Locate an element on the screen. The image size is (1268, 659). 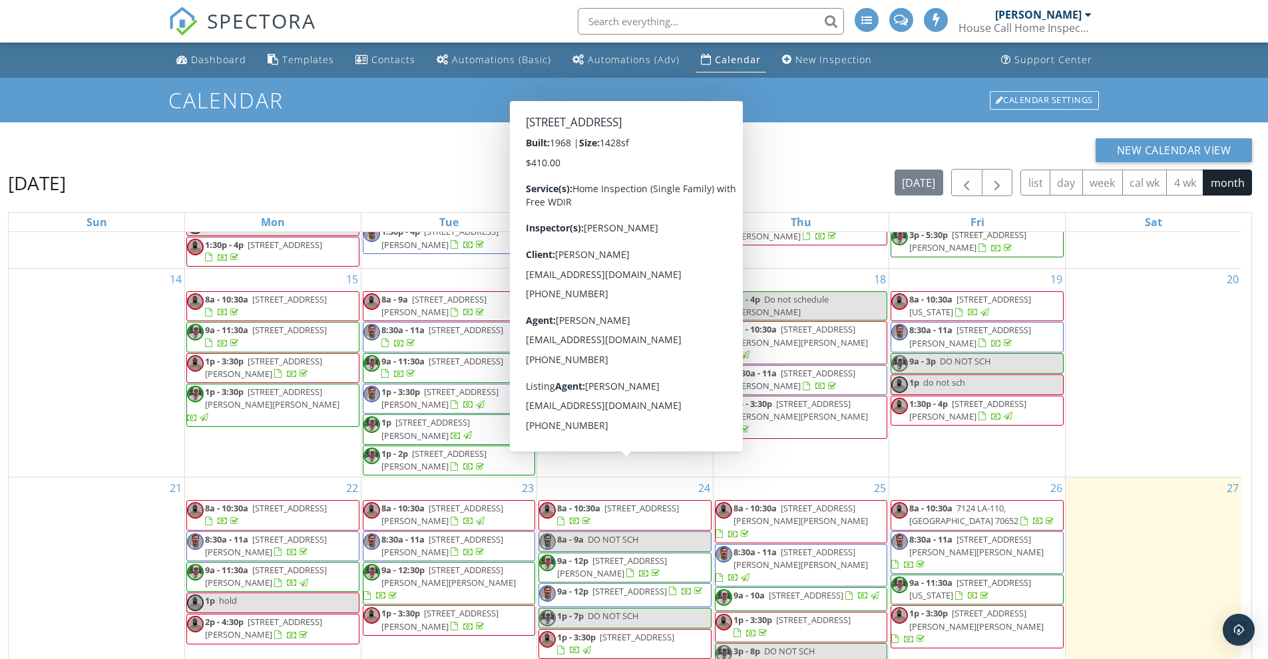
a: Go to September 18, 2025 is located at coordinates (880, 279).